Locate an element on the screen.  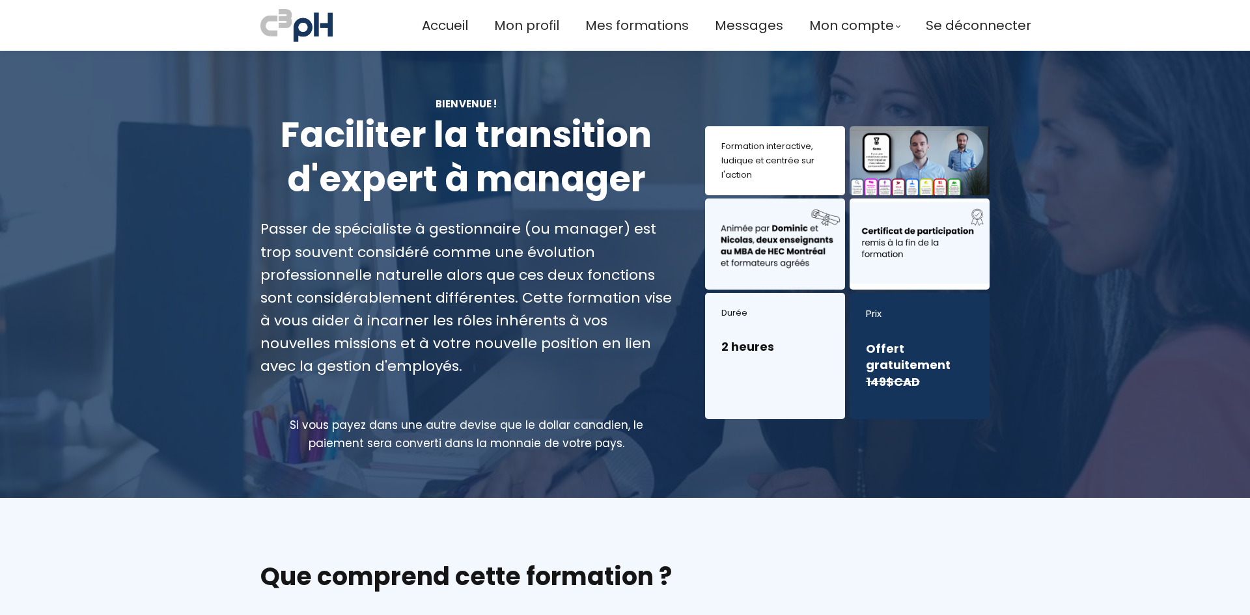
a: Messages is located at coordinates (749, 25).